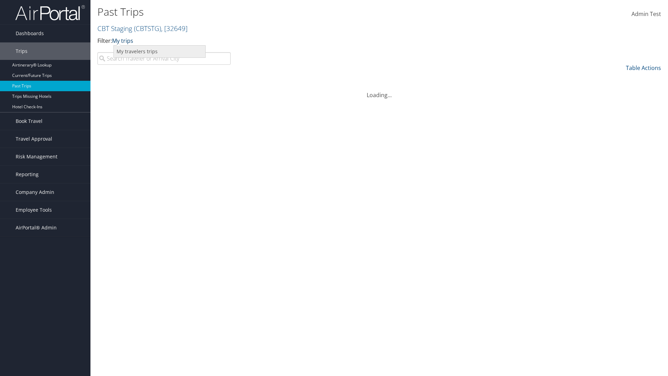  I want to click on a: Table Actions, so click(643, 68).